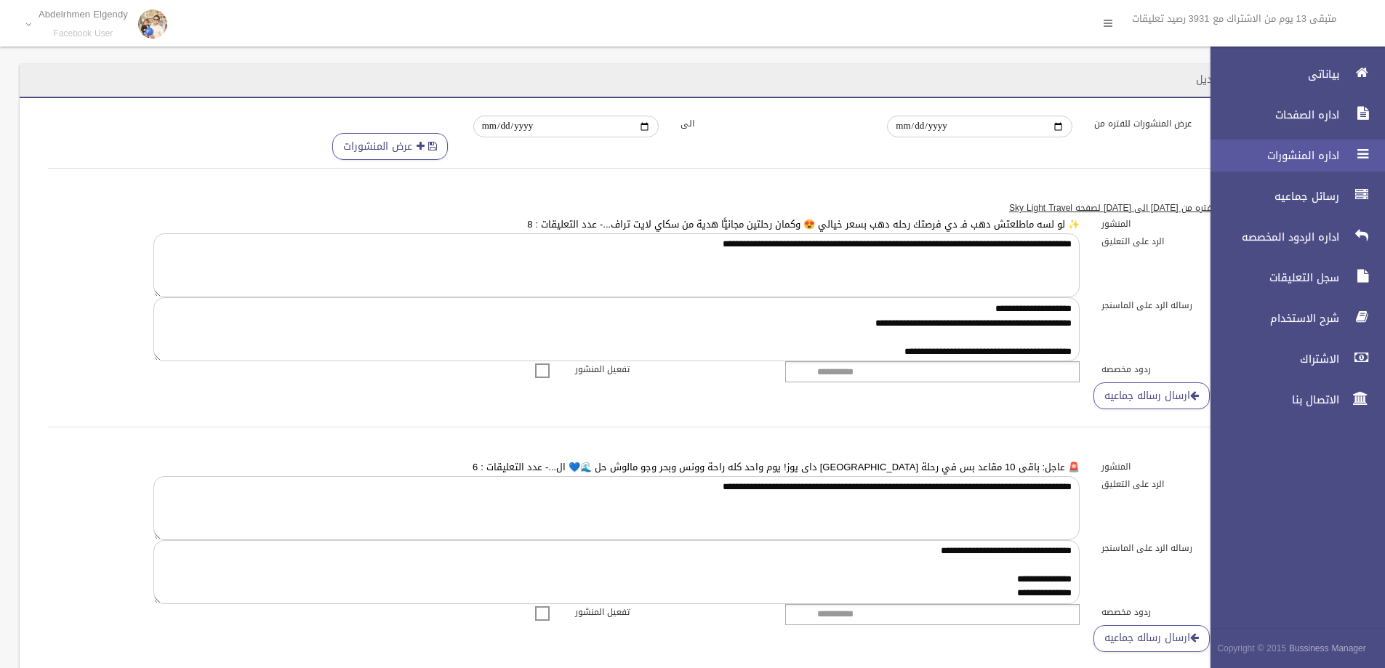 This screenshot has height=668, width=1385. What do you see at coordinates (1291, 400) in the screenshot?
I see `a: الاتصال بنا` at bounding box center [1291, 400].